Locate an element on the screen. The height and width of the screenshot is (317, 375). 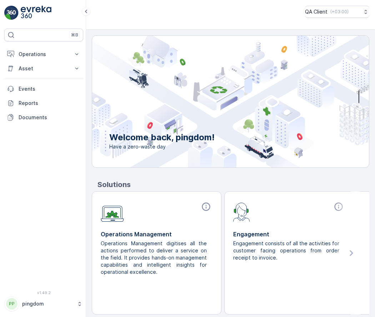
img: logo is located at coordinates (11, 13).